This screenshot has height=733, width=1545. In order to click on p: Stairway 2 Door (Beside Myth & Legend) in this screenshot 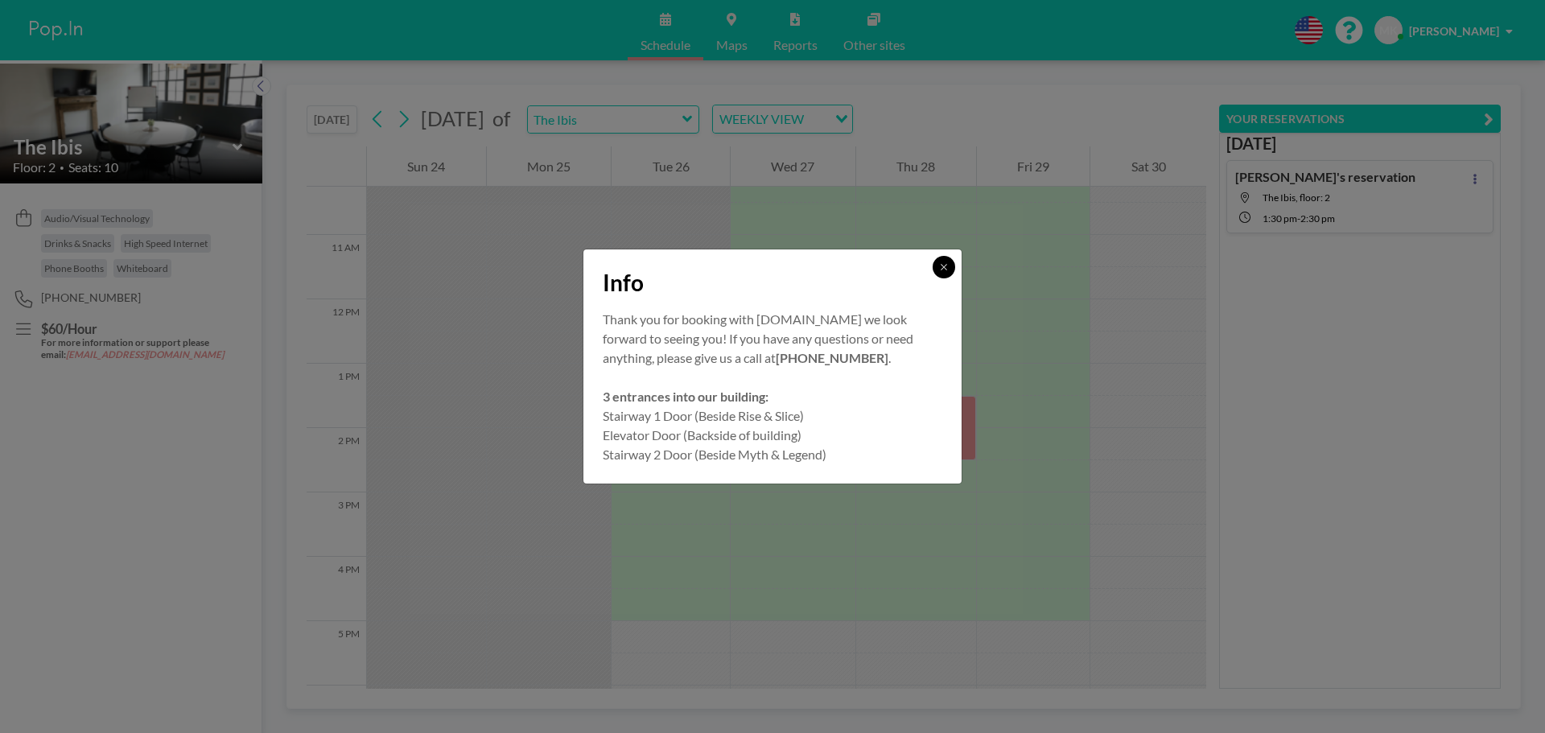, I will do `click(773, 455)`.